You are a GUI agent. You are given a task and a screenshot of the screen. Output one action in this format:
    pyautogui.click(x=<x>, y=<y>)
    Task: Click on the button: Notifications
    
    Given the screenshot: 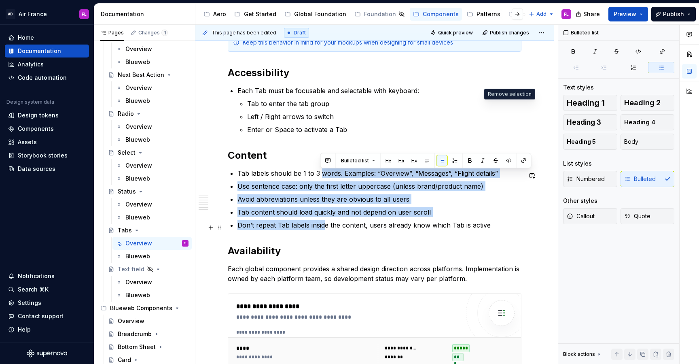 What is the action you would take?
    pyautogui.click(x=47, y=276)
    